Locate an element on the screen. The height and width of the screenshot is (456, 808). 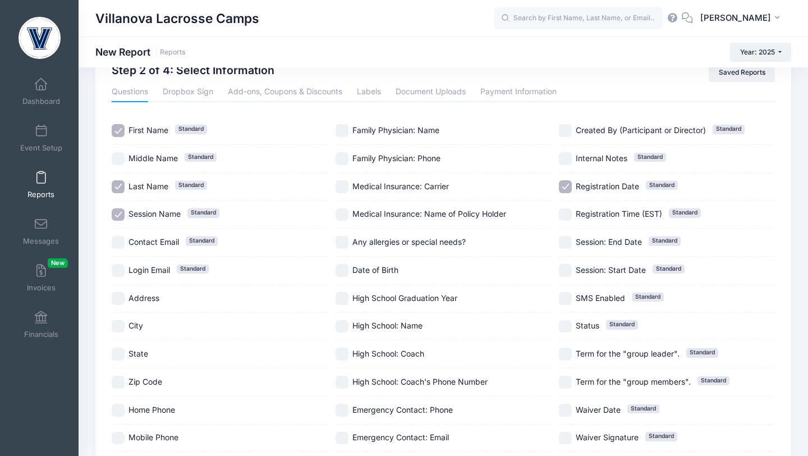
input: Zip Code is located at coordinates (118, 382).